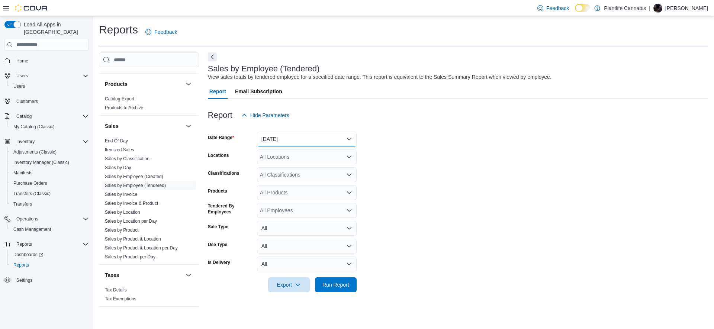 This screenshot has width=714, height=329. I want to click on a: Reports, so click(21, 265).